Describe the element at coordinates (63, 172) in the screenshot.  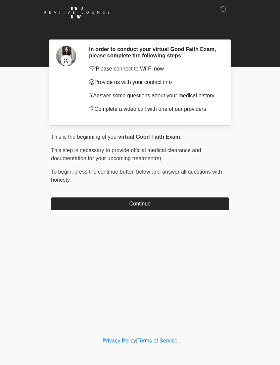
I see `span: To begin,` at that location.